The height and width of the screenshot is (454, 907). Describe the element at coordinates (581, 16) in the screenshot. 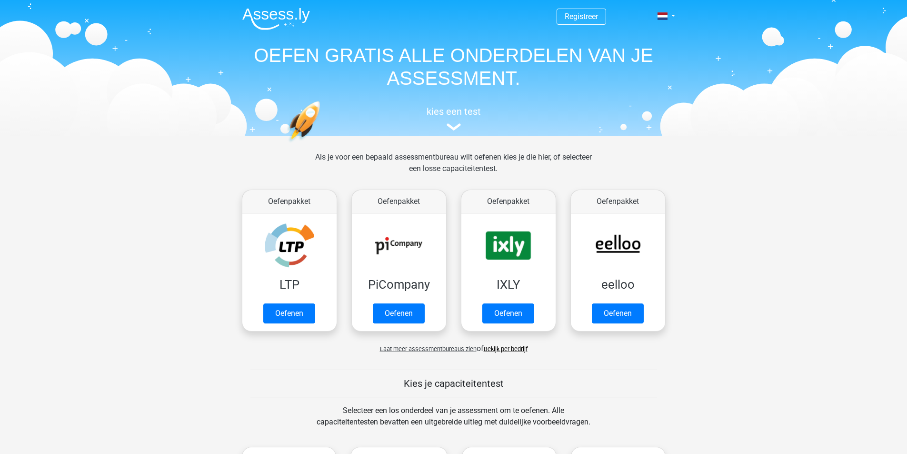

I see `a: Registreer` at that location.